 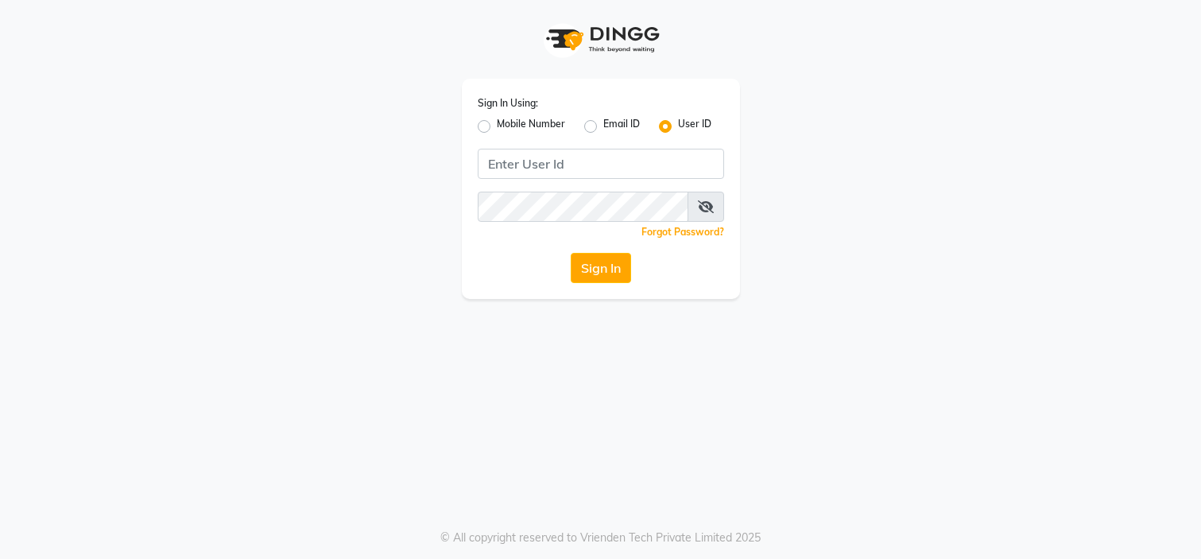 I want to click on label: User ID, so click(x=695, y=126).